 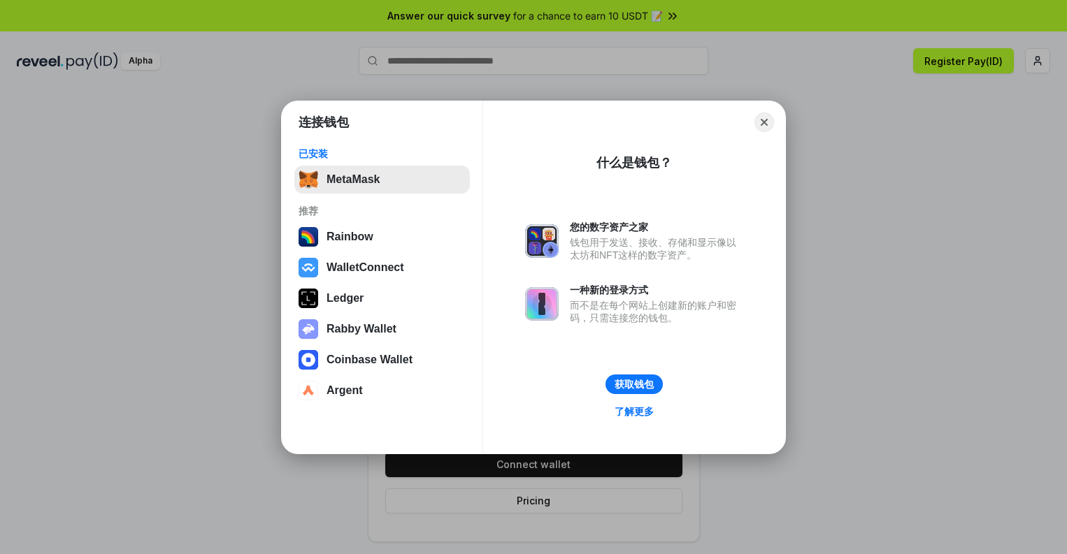 What do you see at coordinates (382, 360) in the screenshot?
I see `button: Coinbase Wallet` at bounding box center [382, 360].